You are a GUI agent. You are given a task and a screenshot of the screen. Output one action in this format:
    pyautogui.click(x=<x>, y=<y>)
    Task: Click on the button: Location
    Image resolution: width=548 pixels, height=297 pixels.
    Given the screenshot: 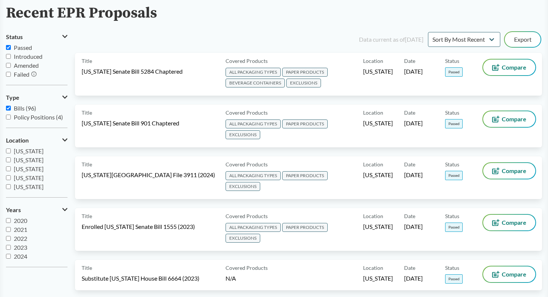 What is the action you would take?
    pyautogui.click(x=37, y=140)
    